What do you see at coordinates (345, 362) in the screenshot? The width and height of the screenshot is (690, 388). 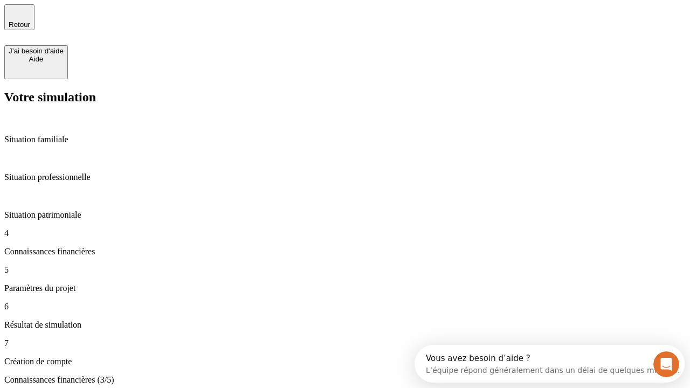 I see `p: Création de compte` at bounding box center [345, 362].